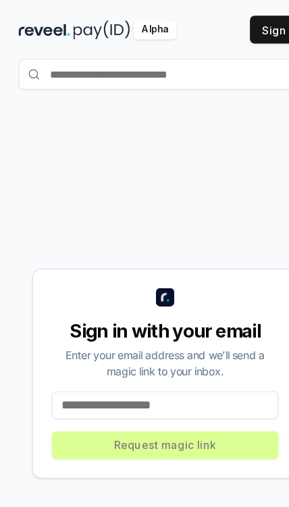 The image size is (289, 507). What do you see at coordinates (144, 290) in the screenshot?
I see `div: Sign in with your email` at bounding box center [144, 290].